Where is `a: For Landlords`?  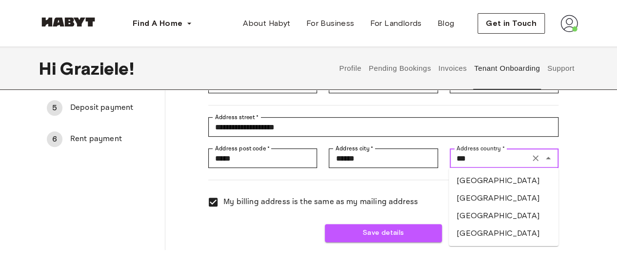
a: For Landlords is located at coordinates (395, 23).